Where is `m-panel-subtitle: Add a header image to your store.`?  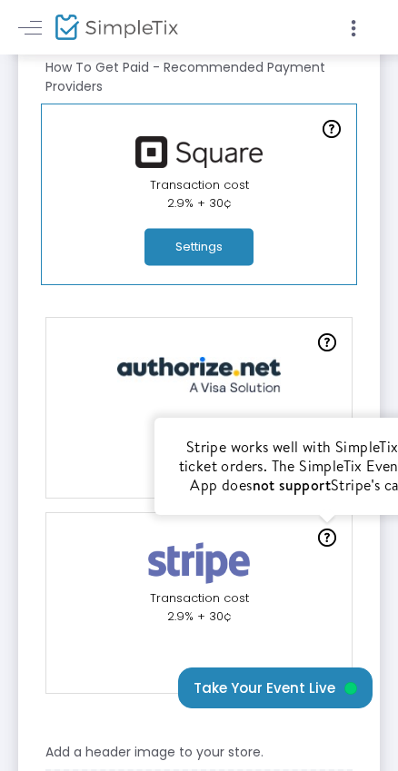 m-panel-subtitle: Add a header image to your store. is located at coordinates (154, 752).